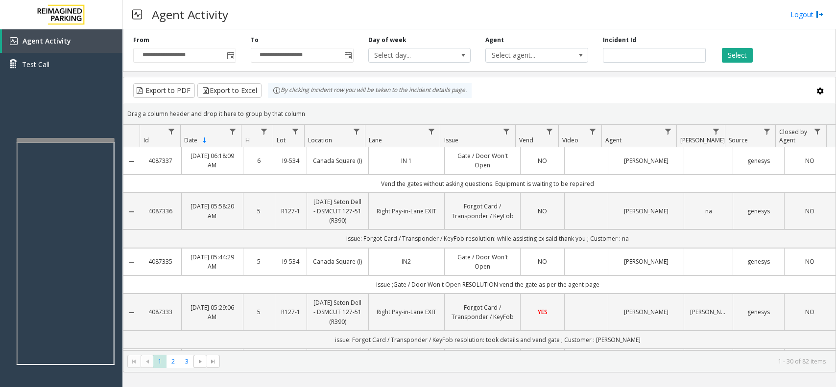 The width and height of the screenshot is (836, 387). Describe the element at coordinates (592, 131) in the screenshot. I see `a: Video Filter Menu` at that location.